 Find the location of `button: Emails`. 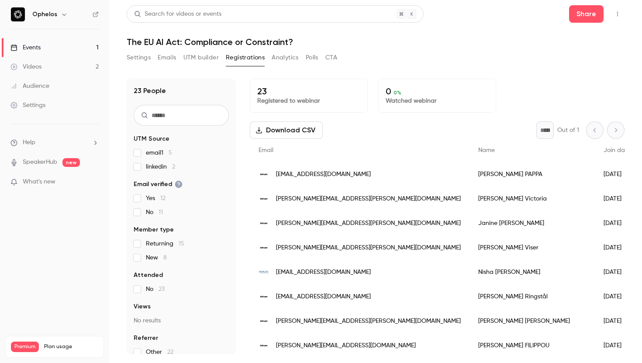

button: Emails is located at coordinates (167, 58).